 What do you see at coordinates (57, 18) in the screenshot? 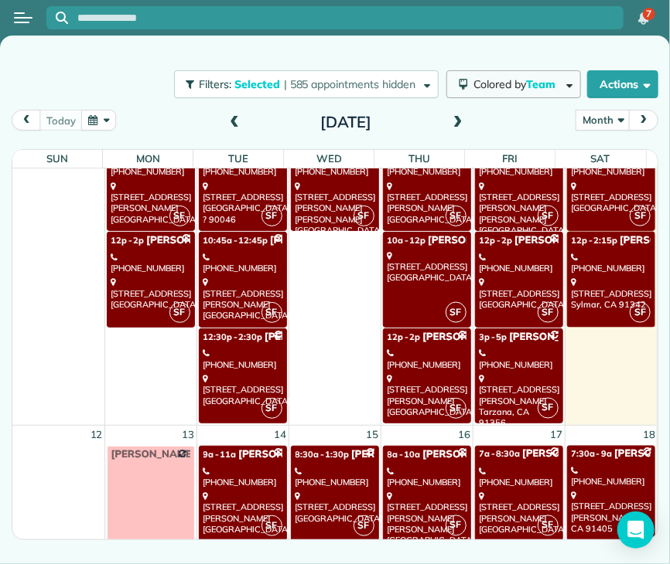
I see `button: Focus search` at bounding box center [57, 18].